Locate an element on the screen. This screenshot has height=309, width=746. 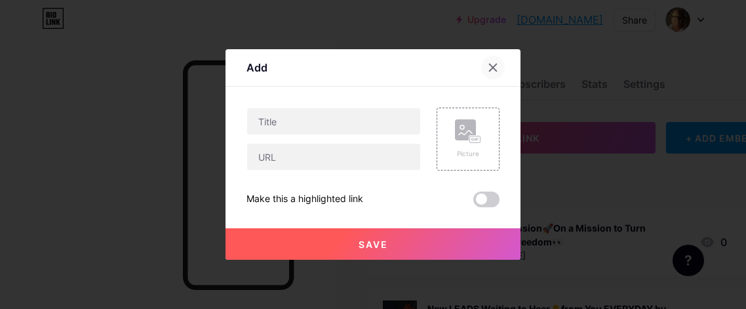
div: Picture is located at coordinates (468, 153).